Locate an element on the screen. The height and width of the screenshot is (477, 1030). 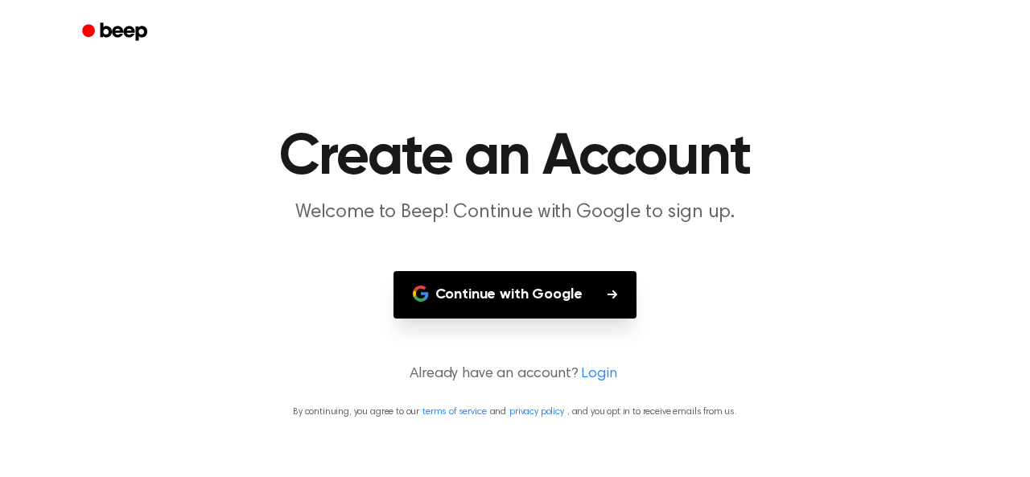
p: By continuing, you agree to our and , and you opt in to receive emails from us. is located at coordinates (515, 412).